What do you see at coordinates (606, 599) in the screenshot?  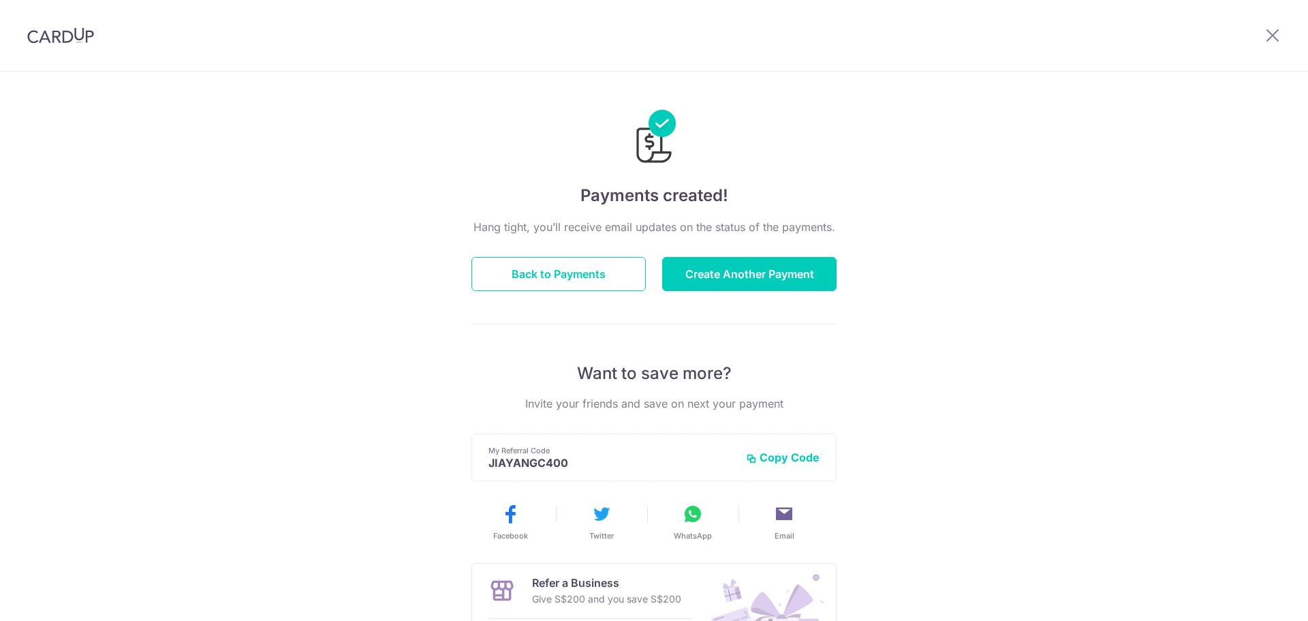 I see `p: Give S$200 and you save S$200` at bounding box center [606, 599].